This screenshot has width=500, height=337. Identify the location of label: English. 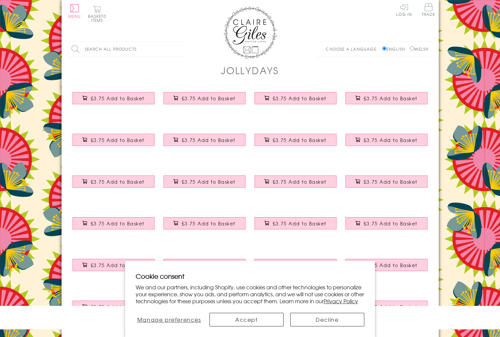
(395, 49).